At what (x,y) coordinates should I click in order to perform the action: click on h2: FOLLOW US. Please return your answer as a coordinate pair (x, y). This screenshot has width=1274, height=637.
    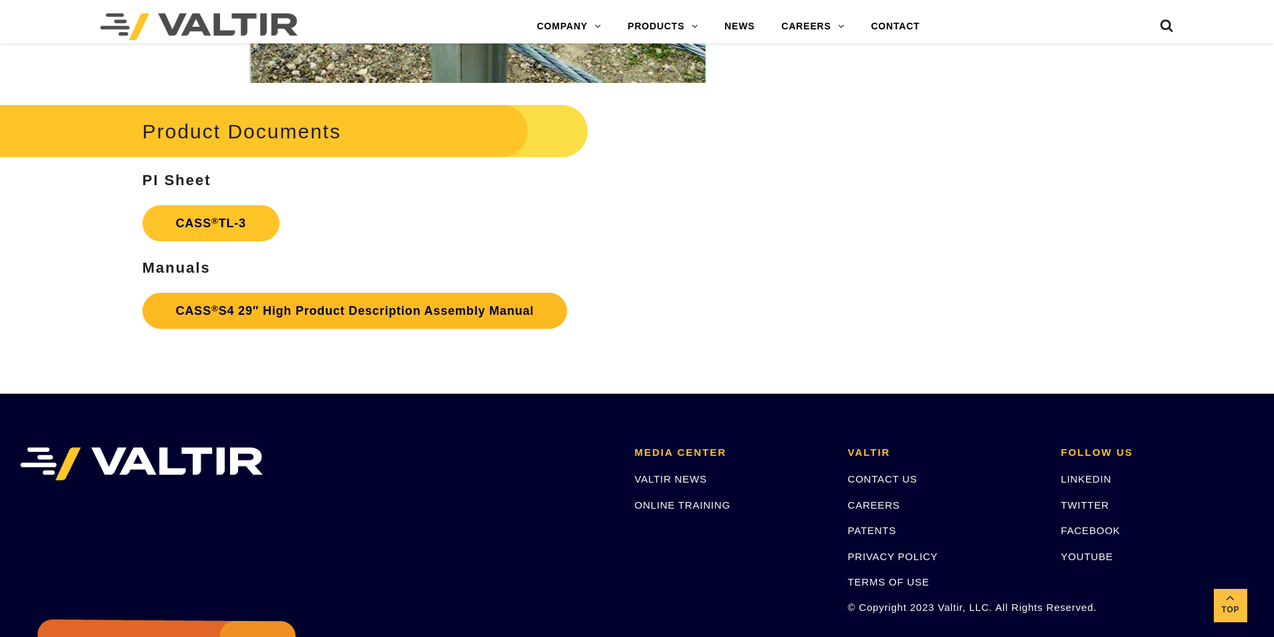
    Looking at the image, I should click on (1157, 453).